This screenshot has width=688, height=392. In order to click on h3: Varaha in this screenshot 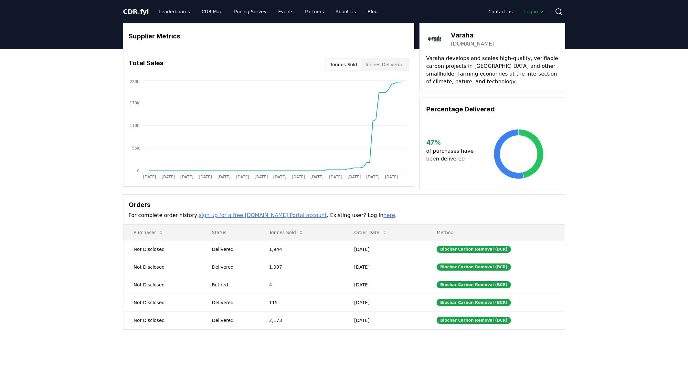, I will do `click(472, 35)`.